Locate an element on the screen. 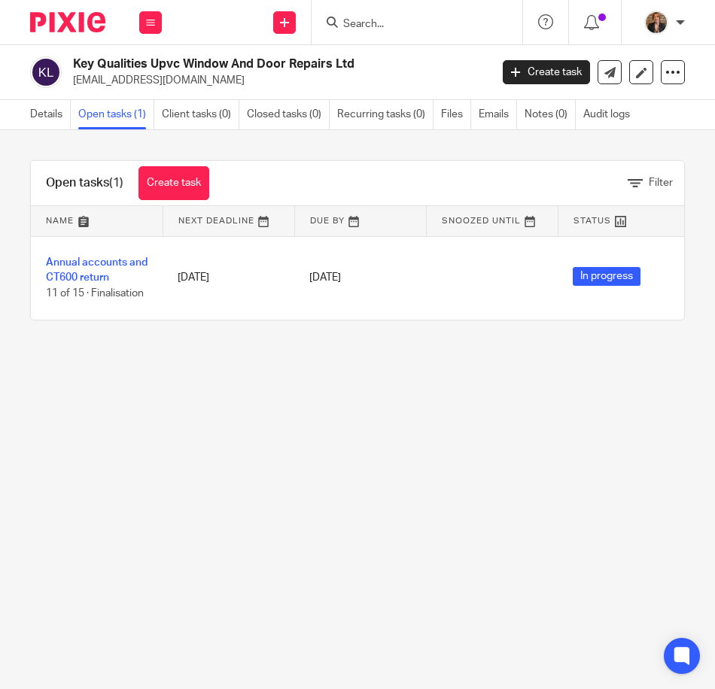 This screenshot has height=689, width=715. input: Search is located at coordinates (409, 25).